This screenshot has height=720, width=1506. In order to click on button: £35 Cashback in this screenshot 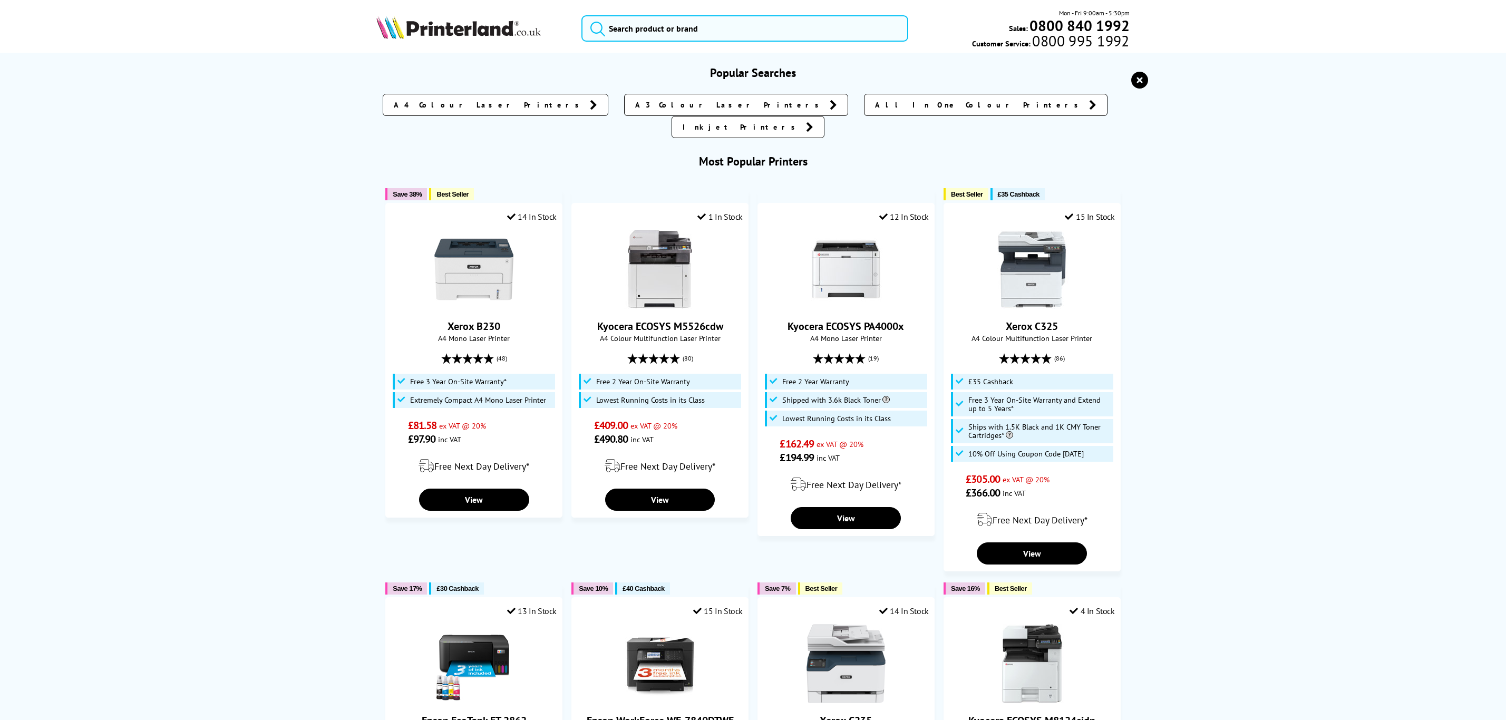, I will do `click(1017, 194)`.